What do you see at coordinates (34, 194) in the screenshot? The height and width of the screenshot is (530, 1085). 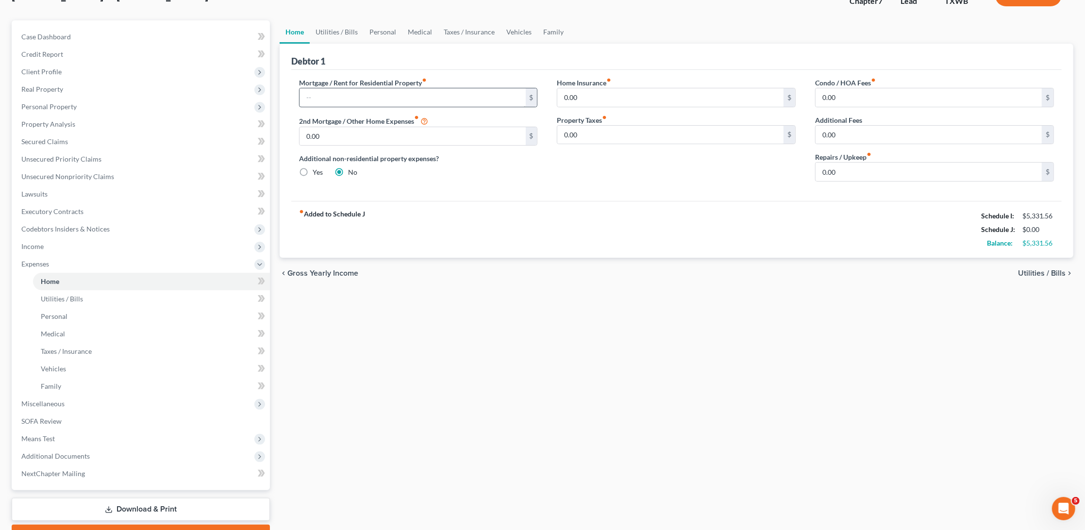 I see `span: Lawsuits` at bounding box center [34, 194].